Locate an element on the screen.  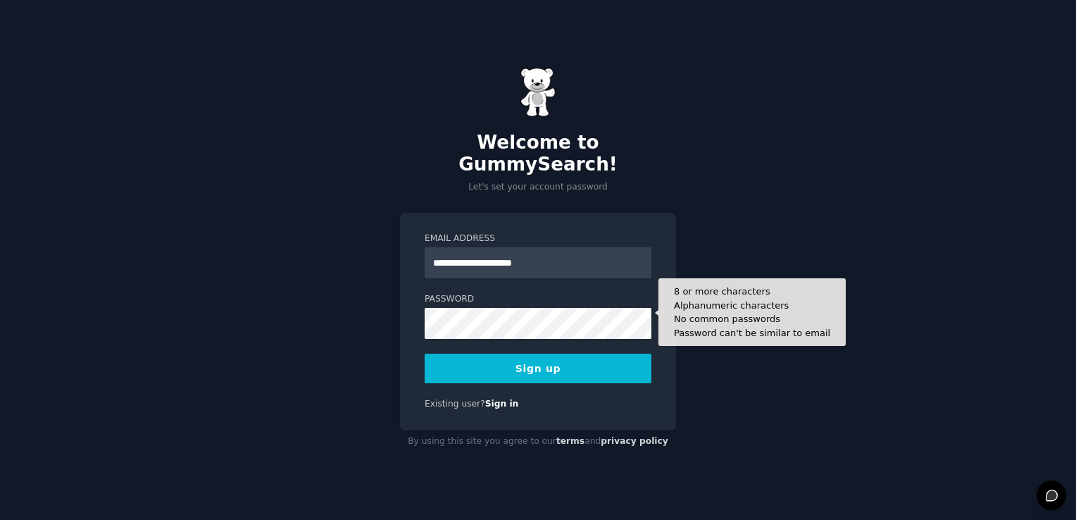
label: Email Address is located at coordinates (538, 239).